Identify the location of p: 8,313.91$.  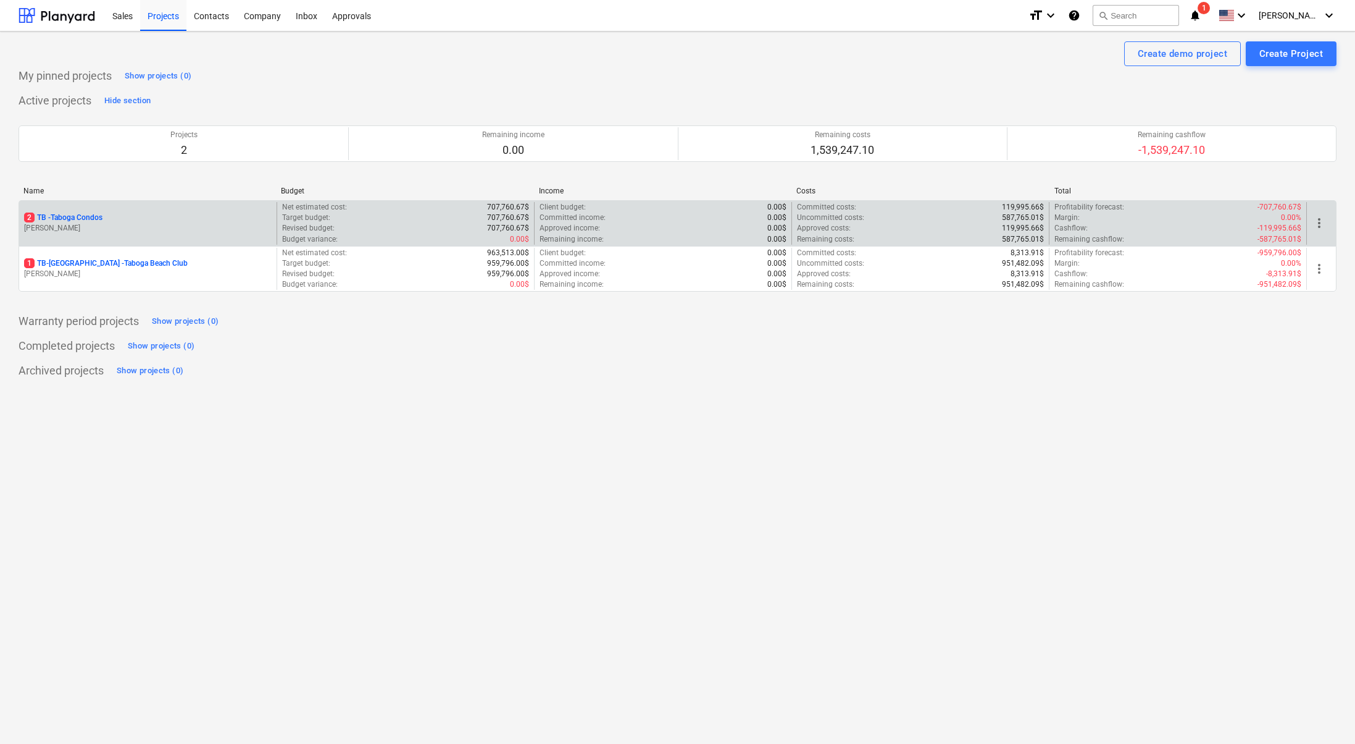
(1028, 274).